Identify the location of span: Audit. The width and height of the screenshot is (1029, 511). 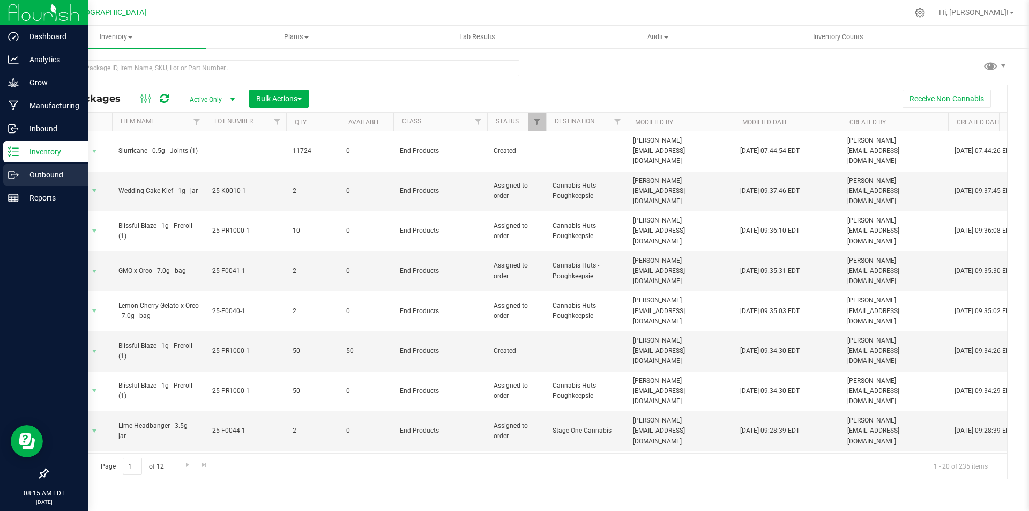
(658, 37).